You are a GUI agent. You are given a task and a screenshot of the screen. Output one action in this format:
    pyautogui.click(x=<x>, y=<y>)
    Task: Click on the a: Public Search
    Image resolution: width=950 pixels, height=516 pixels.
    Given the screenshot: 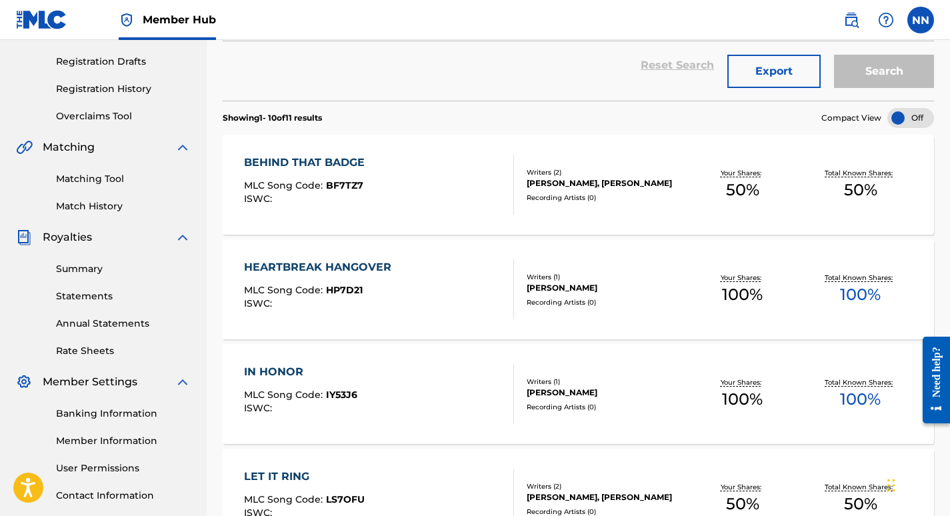 What is the action you would take?
    pyautogui.click(x=851, y=20)
    